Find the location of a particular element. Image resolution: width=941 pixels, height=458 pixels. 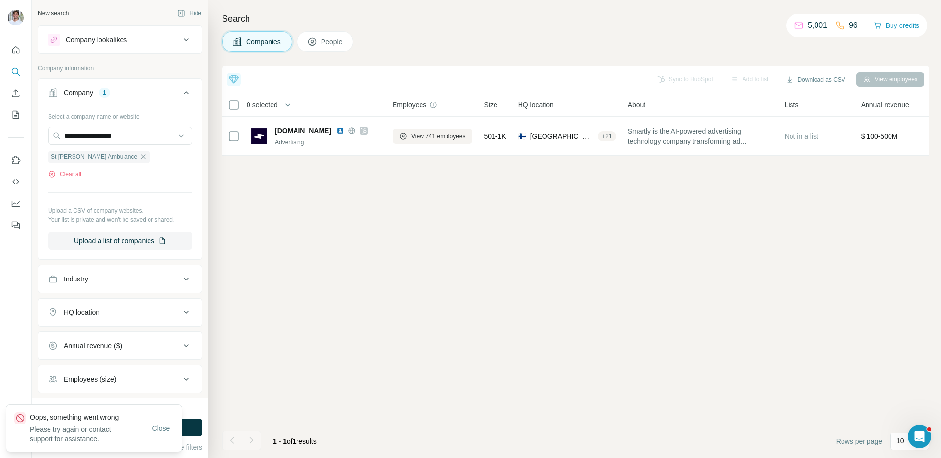

button: Dashboard is located at coordinates (16, 203).